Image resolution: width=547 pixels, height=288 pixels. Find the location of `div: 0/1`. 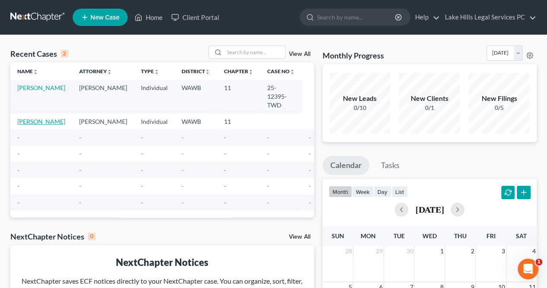

div: 0/1 is located at coordinates (430, 108).